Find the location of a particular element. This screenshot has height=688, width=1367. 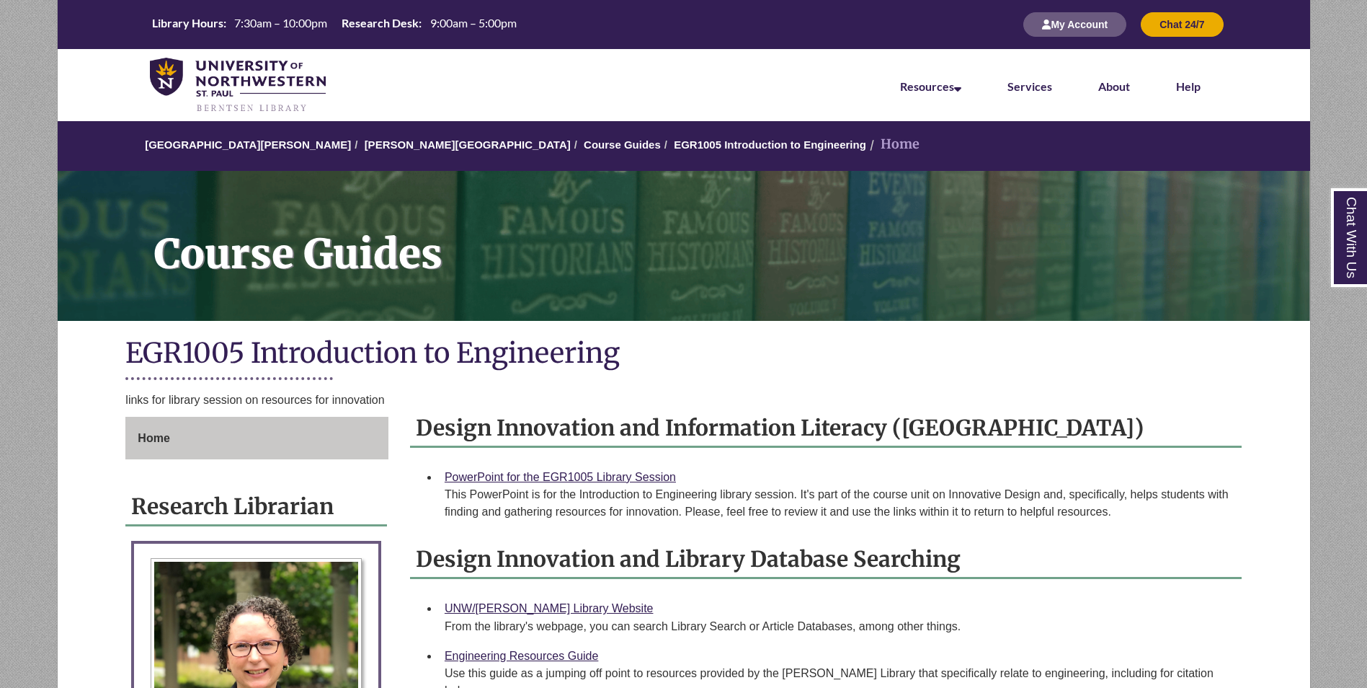

a: About is located at coordinates (1114, 86).